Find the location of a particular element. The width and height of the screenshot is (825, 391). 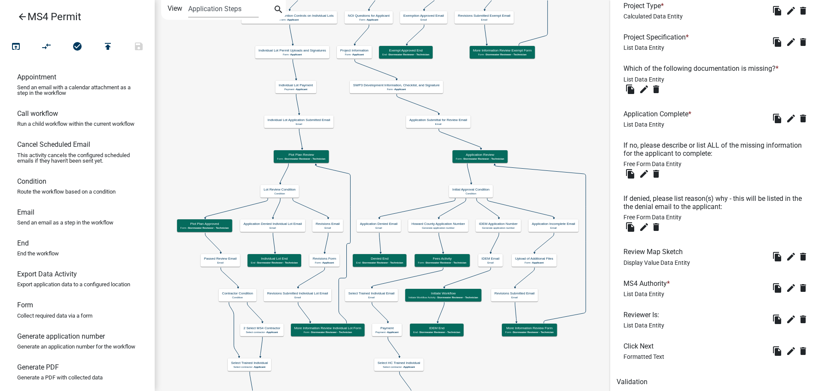

h5: Individual Lot Application Submitted Email is located at coordinates (299, 120).